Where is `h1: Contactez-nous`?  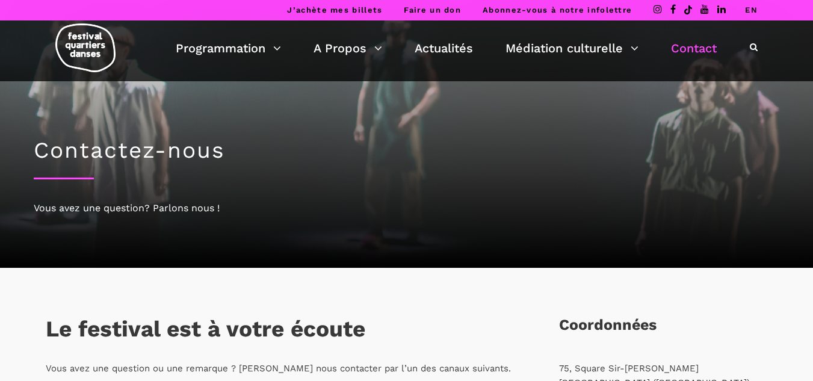
h1: Contactez-nous is located at coordinates (407, 150).